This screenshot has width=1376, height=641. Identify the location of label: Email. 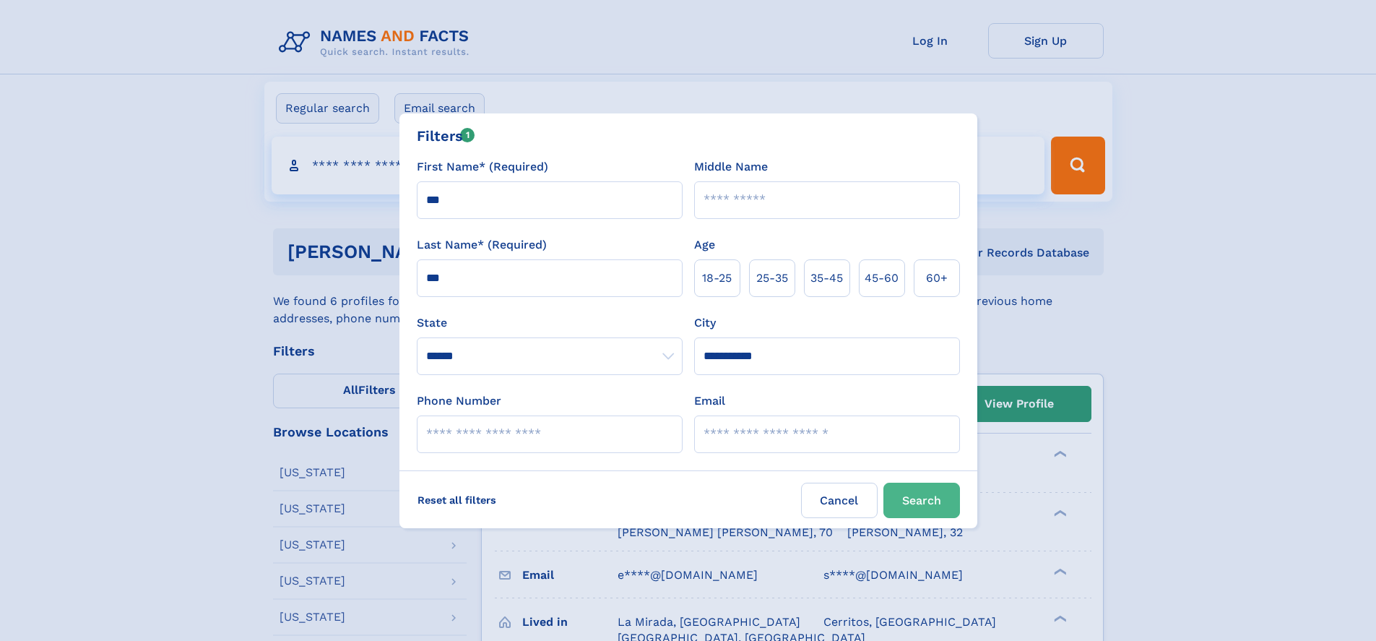
(709, 401).